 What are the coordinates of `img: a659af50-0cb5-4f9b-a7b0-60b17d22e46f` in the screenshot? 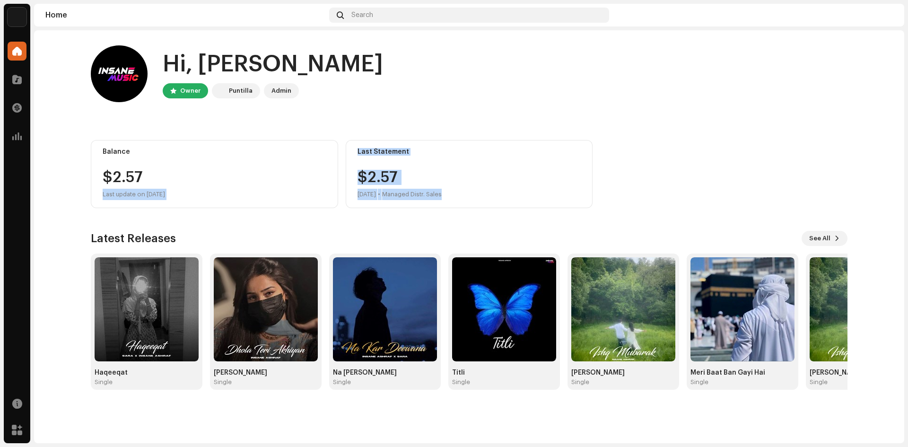 It's located at (623, 309).